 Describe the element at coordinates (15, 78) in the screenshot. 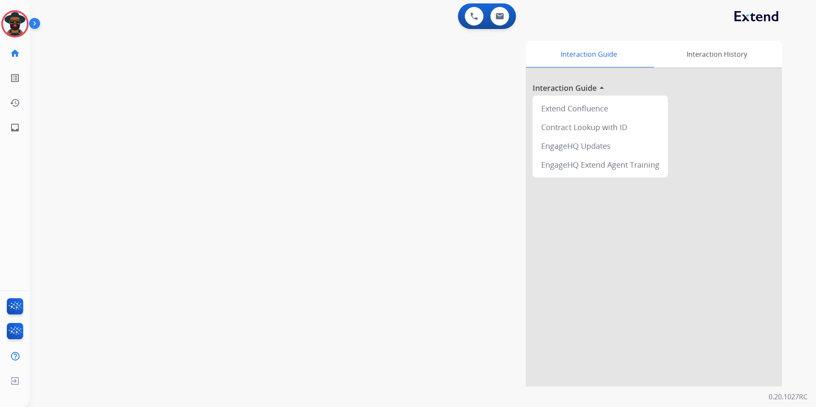

I see `mat-icon: list_alt` at that location.